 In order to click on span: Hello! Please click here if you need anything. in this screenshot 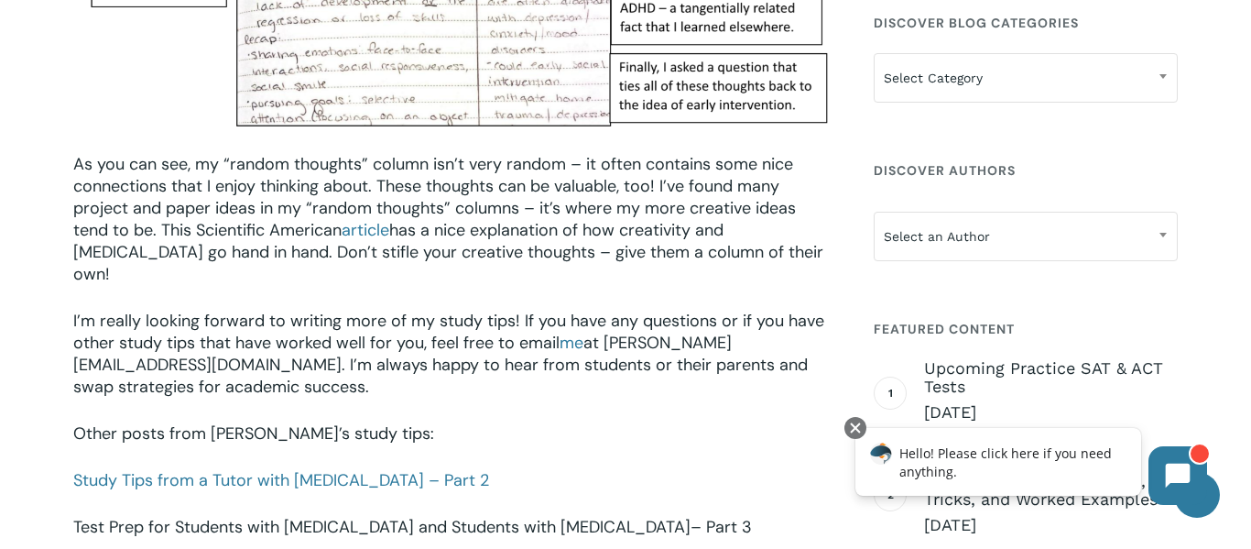, I will do `click(169, 49)`.